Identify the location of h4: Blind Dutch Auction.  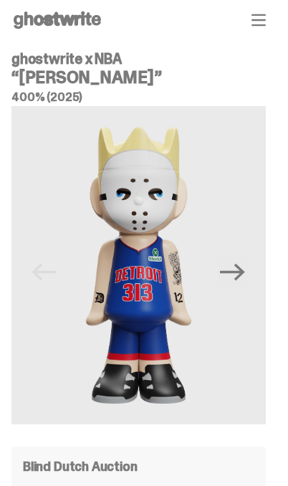
(80, 467).